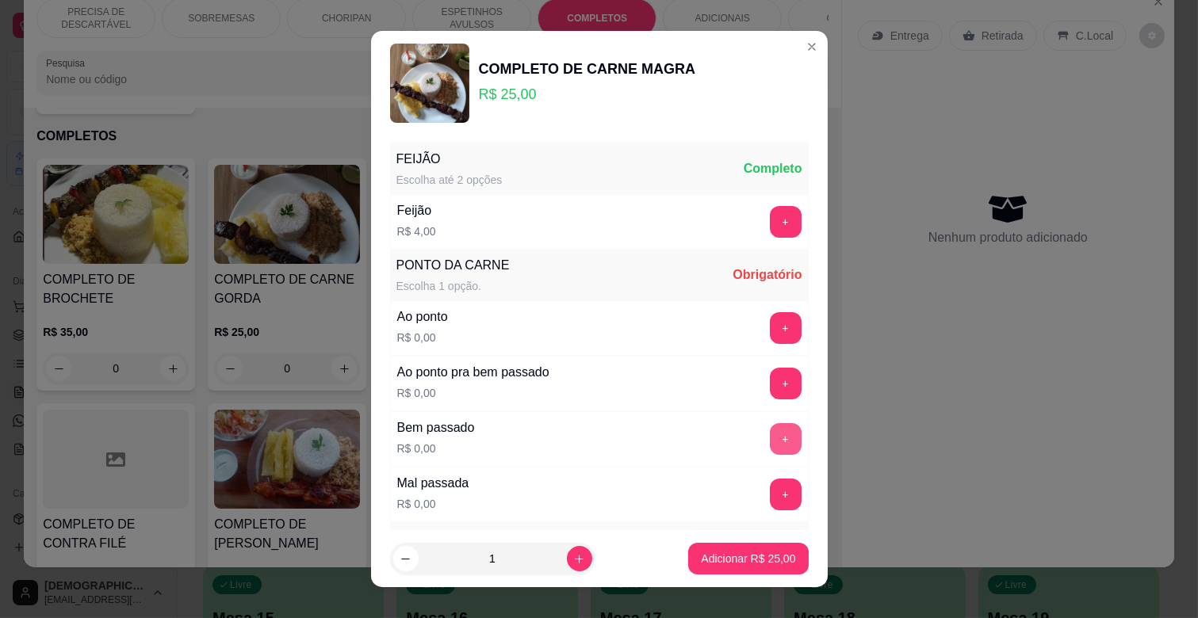 This screenshot has height=618, width=1198. Describe the element at coordinates (422, 317) in the screenshot. I see `div: Ao ponto` at that location.